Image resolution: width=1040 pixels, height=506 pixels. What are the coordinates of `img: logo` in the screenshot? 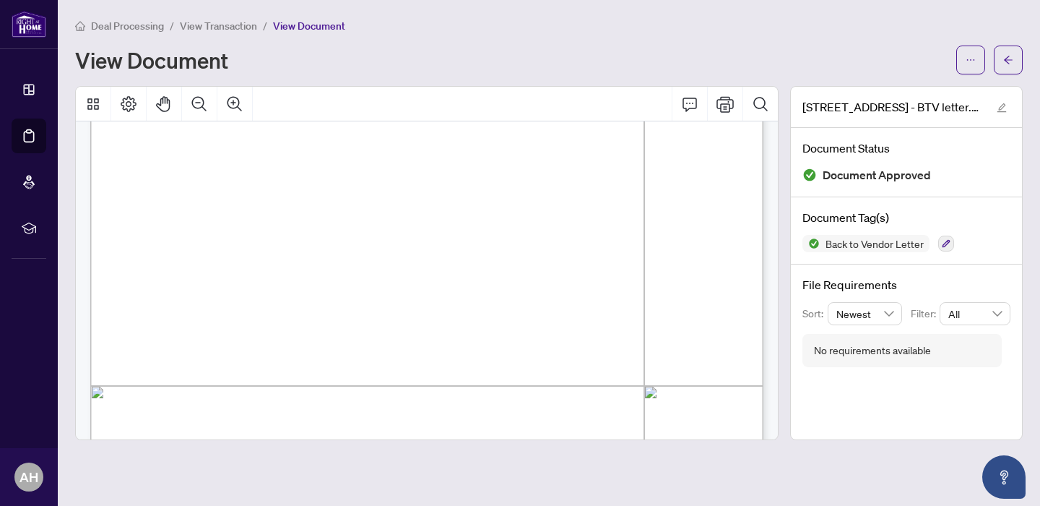 It's located at (29, 24).